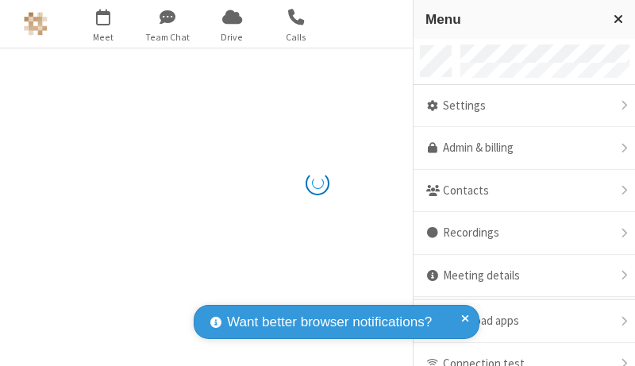 The height and width of the screenshot is (366, 635). Describe the element at coordinates (524, 233) in the screenshot. I see `div: Recordings` at that location.